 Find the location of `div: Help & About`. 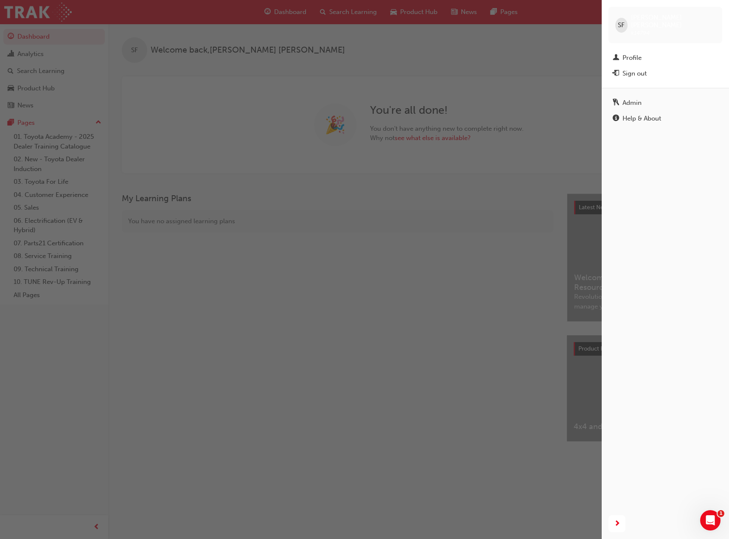

div: Help & About is located at coordinates (642, 118).